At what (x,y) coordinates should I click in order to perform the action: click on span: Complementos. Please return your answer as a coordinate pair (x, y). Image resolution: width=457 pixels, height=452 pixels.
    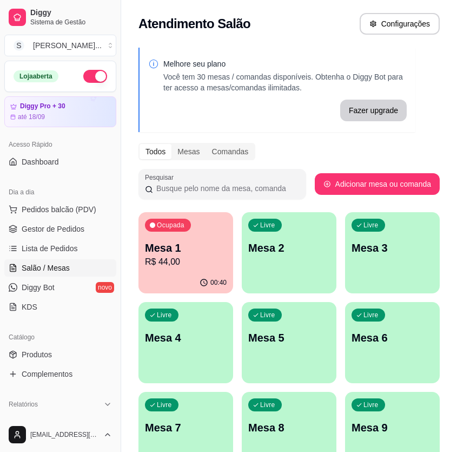
    Looking at the image, I should click on (47, 374).